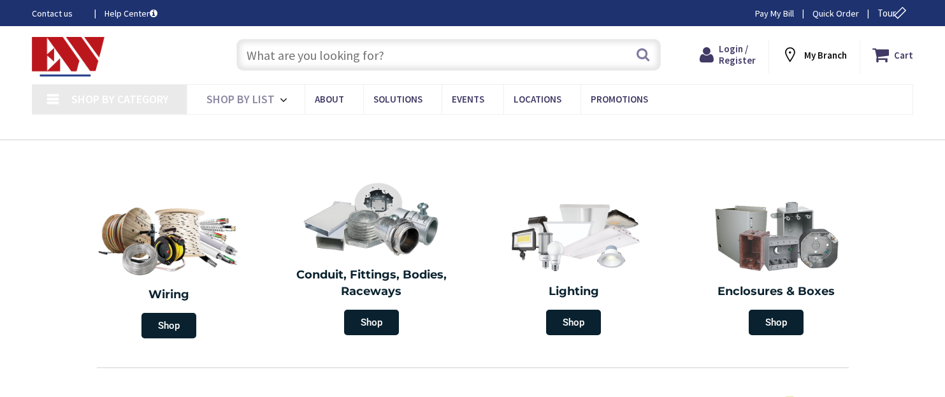 This screenshot has height=397, width=945. What do you see at coordinates (776, 292) in the screenshot?
I see `h2: Enclosures & Boxes` at bounding box center [776, 292].